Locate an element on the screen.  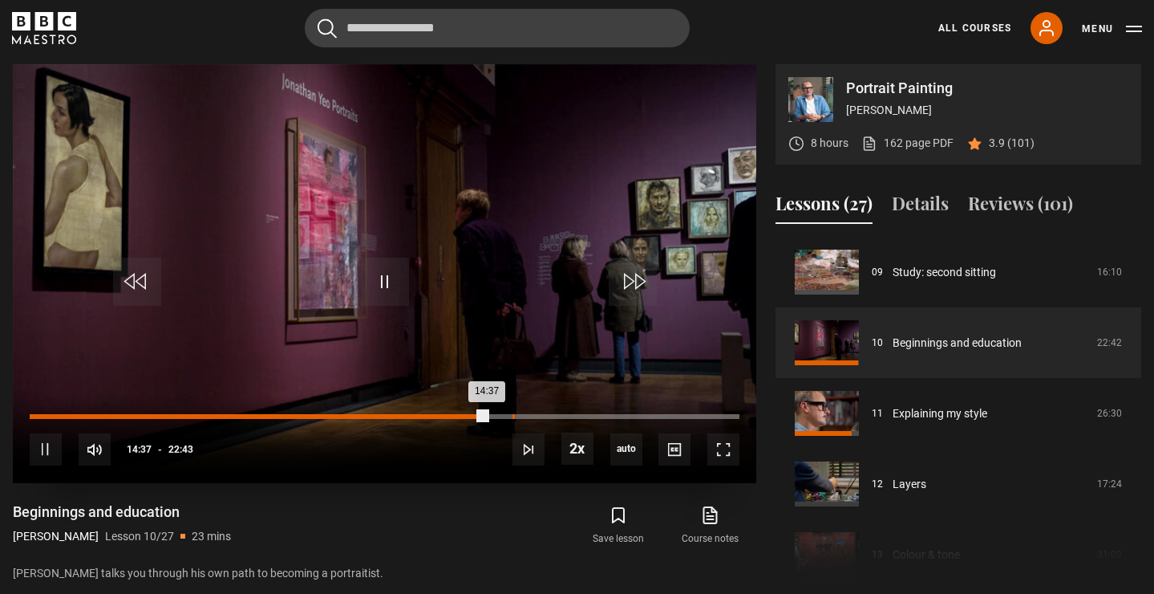
video-js: Video Player is located at coordinates (384, 273).